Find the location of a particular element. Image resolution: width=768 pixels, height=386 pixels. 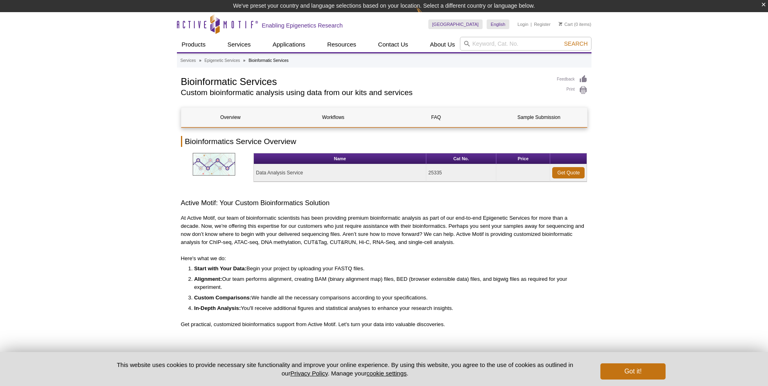

a: Privacy Policy is located at coordinates (309, 373).